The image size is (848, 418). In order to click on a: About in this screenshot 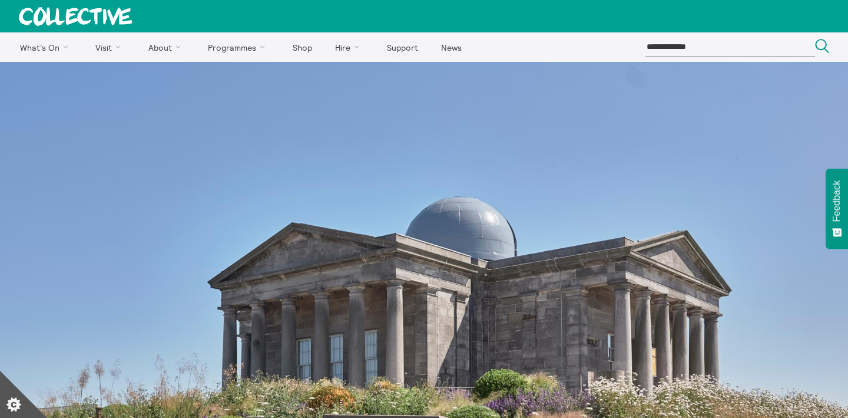, I will do `click(167, 47)`.